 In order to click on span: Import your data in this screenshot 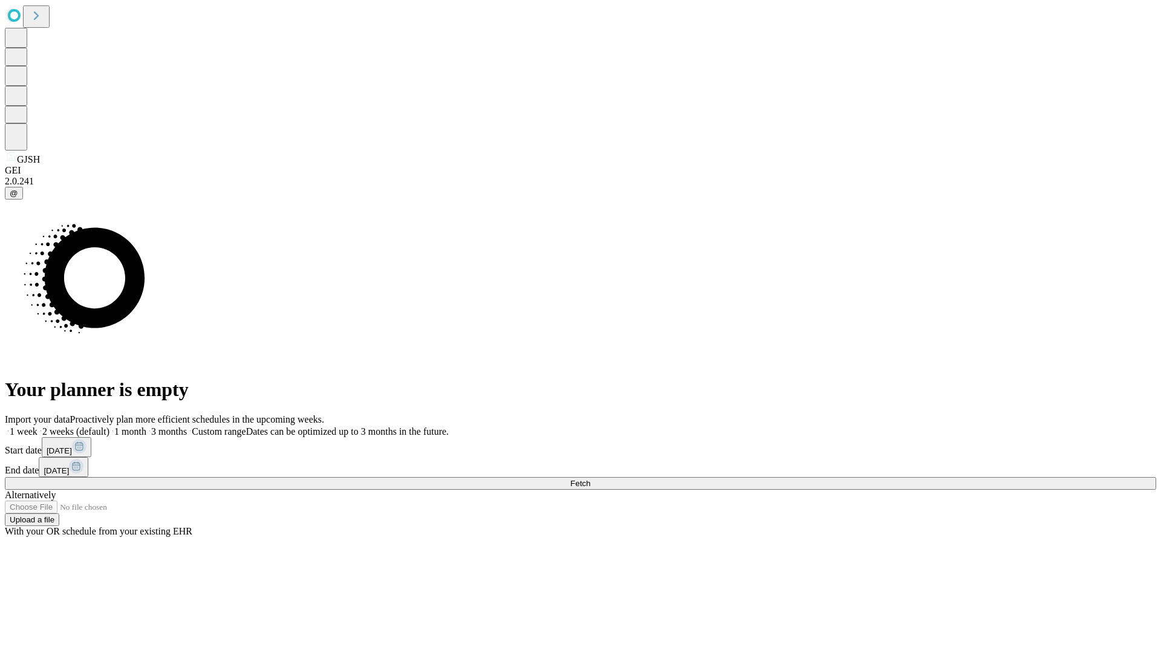, I will do `click(37, 419)`.